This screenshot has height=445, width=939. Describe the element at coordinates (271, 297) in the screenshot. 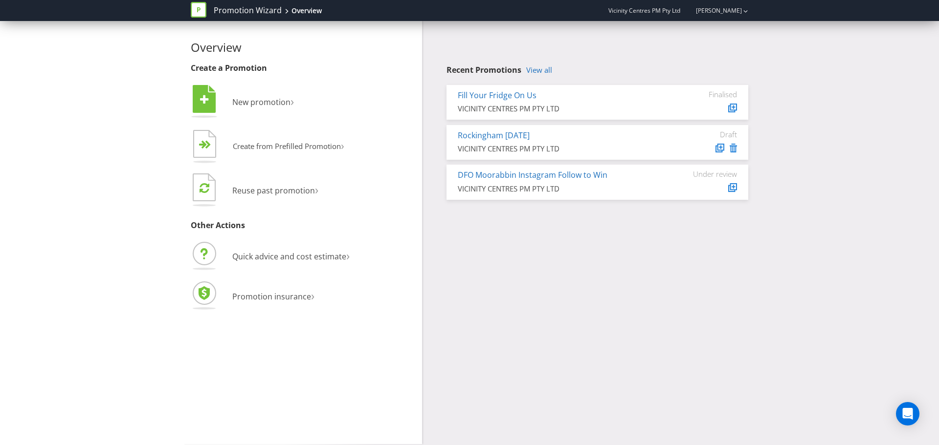

I see `span: Promotion insurance` at that location.